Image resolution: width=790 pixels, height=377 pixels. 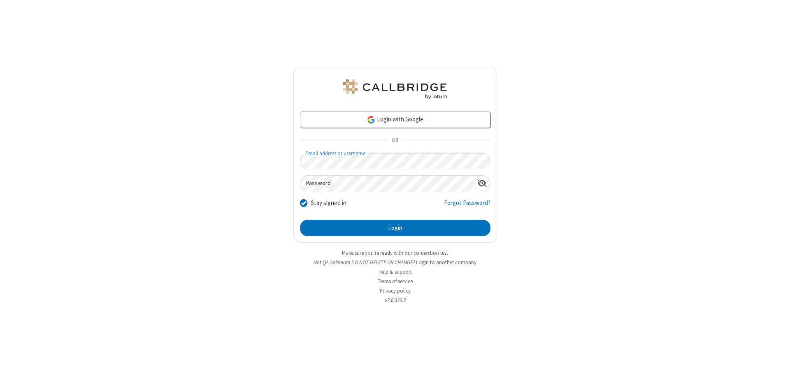 I want to click on a: Terms of service, so click(x=395, y=281).